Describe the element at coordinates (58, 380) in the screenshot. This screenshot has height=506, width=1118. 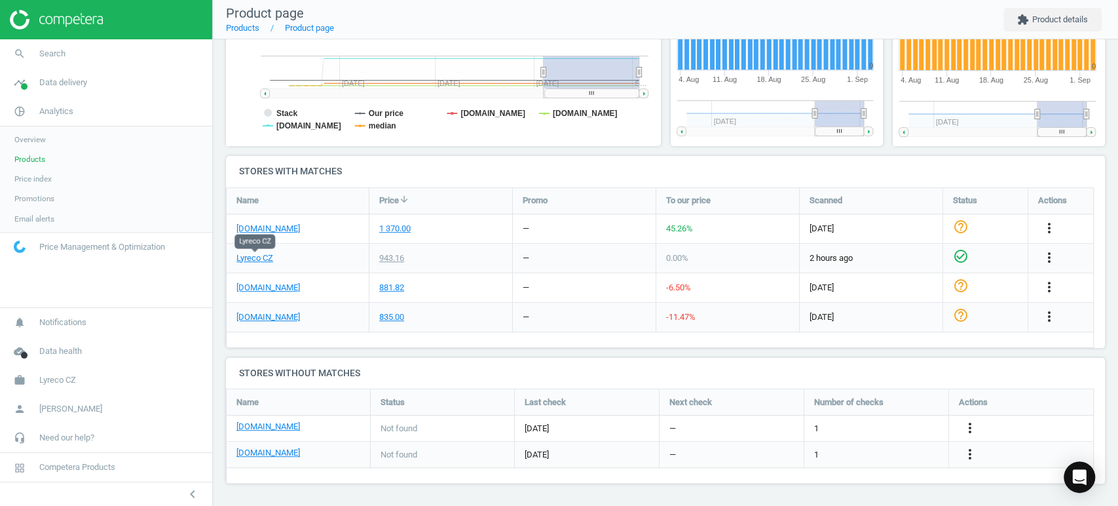
I see `span: Lyreco CZ` at that location.